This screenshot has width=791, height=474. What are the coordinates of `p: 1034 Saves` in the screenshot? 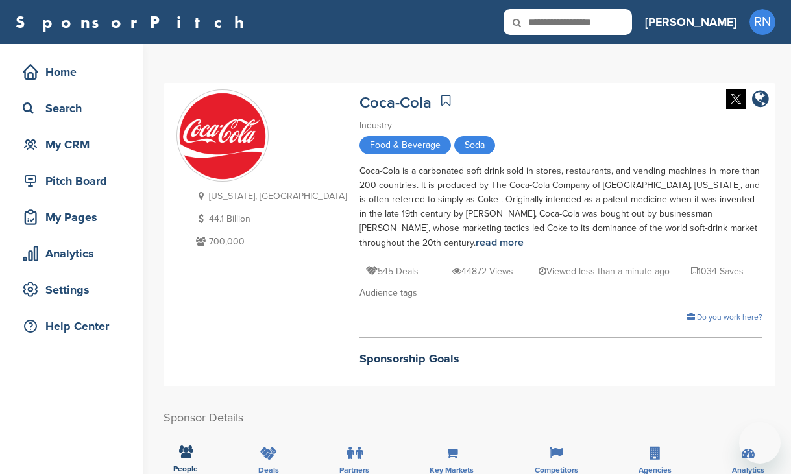 It's located at (717, 271).